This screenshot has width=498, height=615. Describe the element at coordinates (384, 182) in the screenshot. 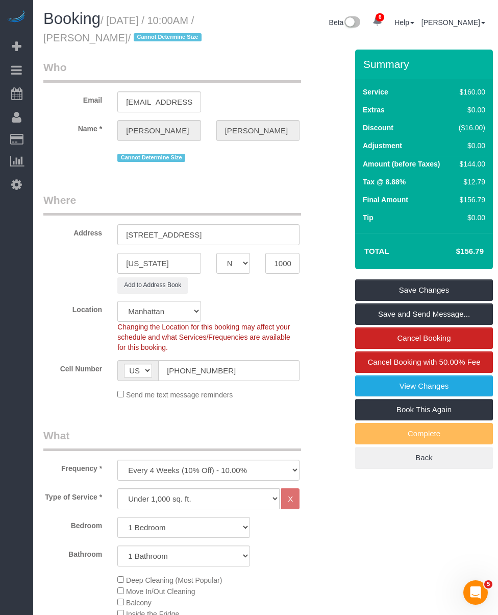

I see `label: Tax @ 8.88%` at that location.